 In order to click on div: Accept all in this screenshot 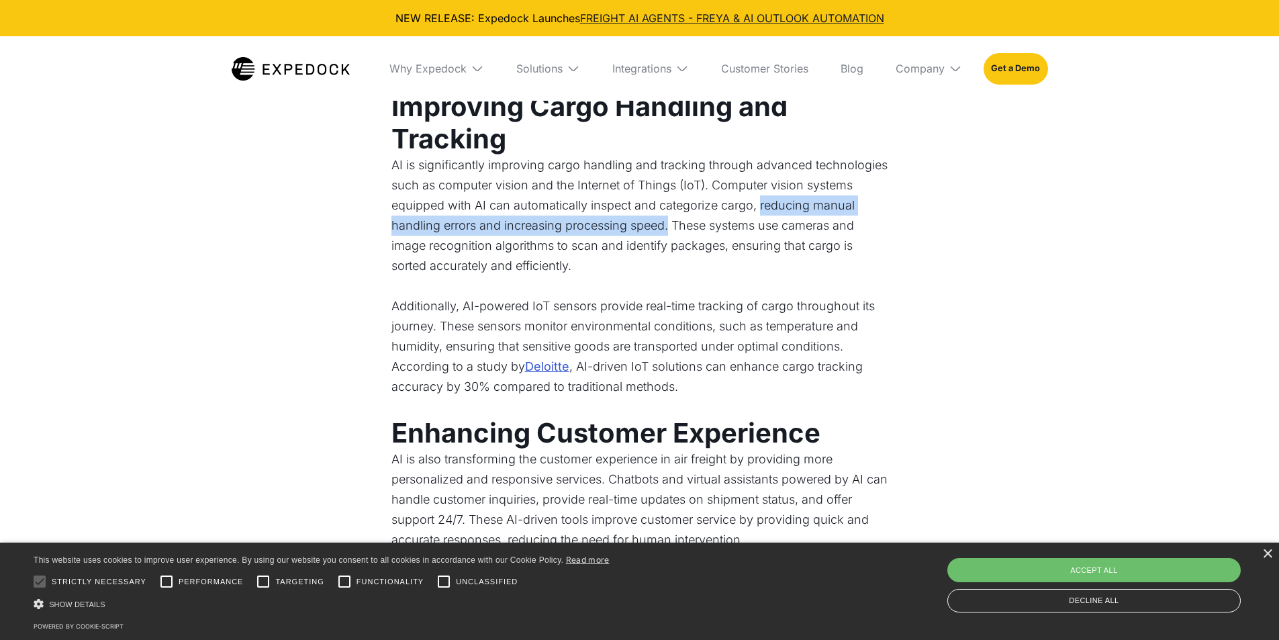, I will do `click(1094, 570)`.